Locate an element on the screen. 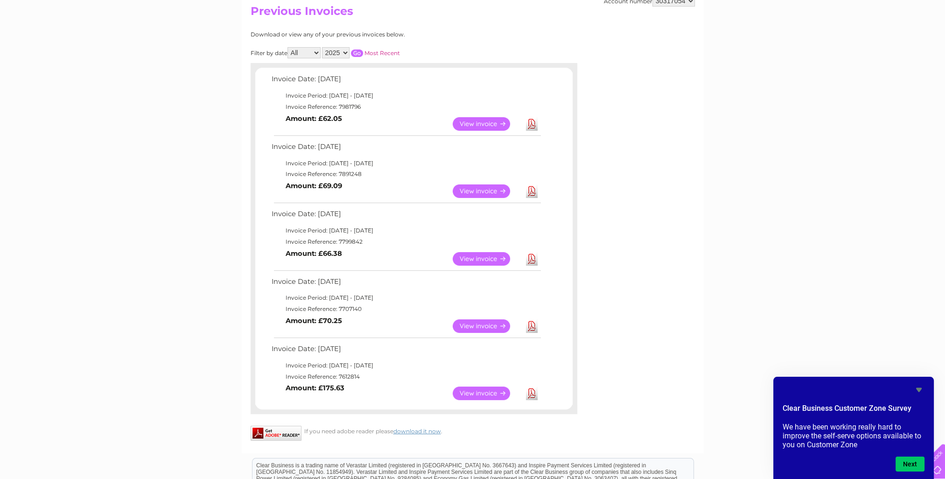 The height and width of the screenshot is (479, 945). td: Invoice Reference: 7981796 is located at coordinates (406, 107).